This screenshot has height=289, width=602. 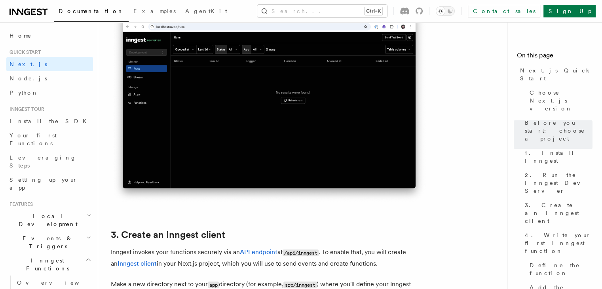 What do you see at coordinates (49, 36) in the screenshot?
I see `a: Home` at bounding box center [49, 36].